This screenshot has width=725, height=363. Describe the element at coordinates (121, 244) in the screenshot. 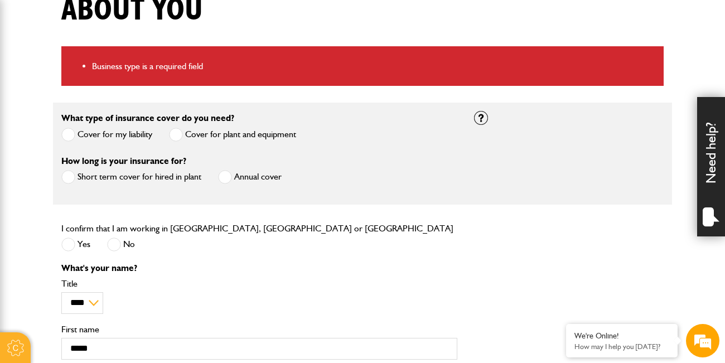

I see `label: No` at that location.